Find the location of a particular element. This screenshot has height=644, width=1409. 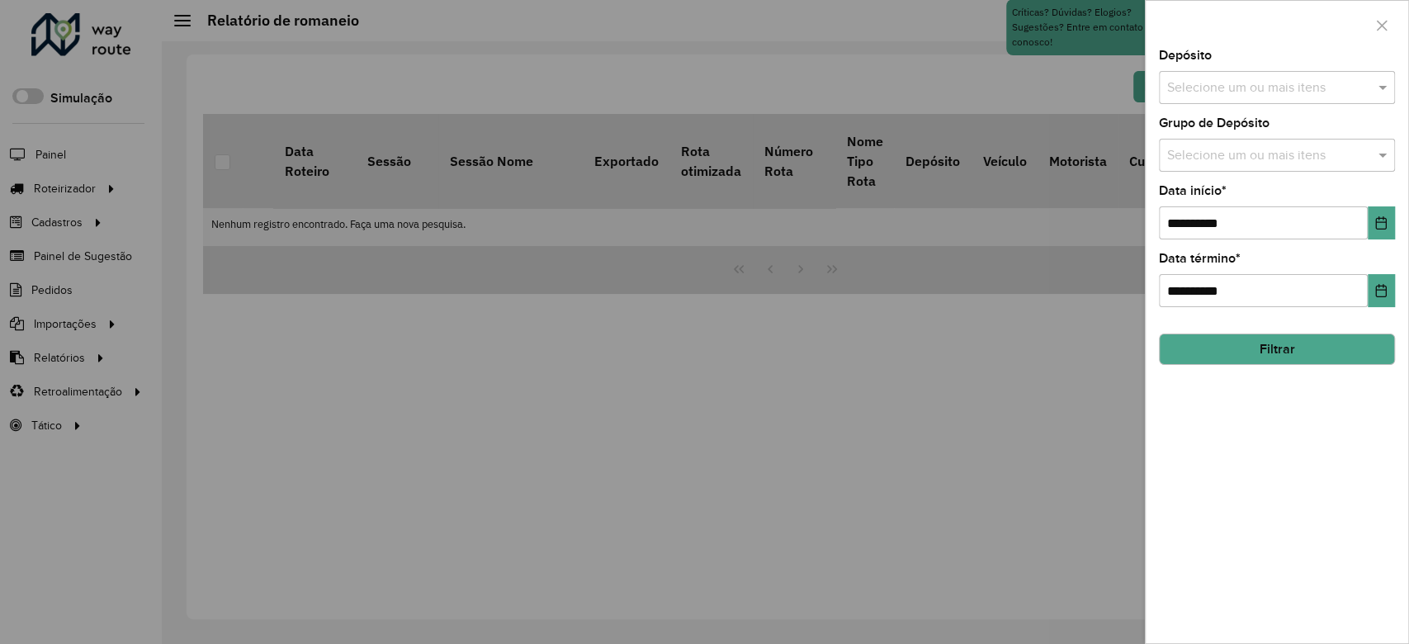

button: Filtrar is located at coordinates (1277, 349).